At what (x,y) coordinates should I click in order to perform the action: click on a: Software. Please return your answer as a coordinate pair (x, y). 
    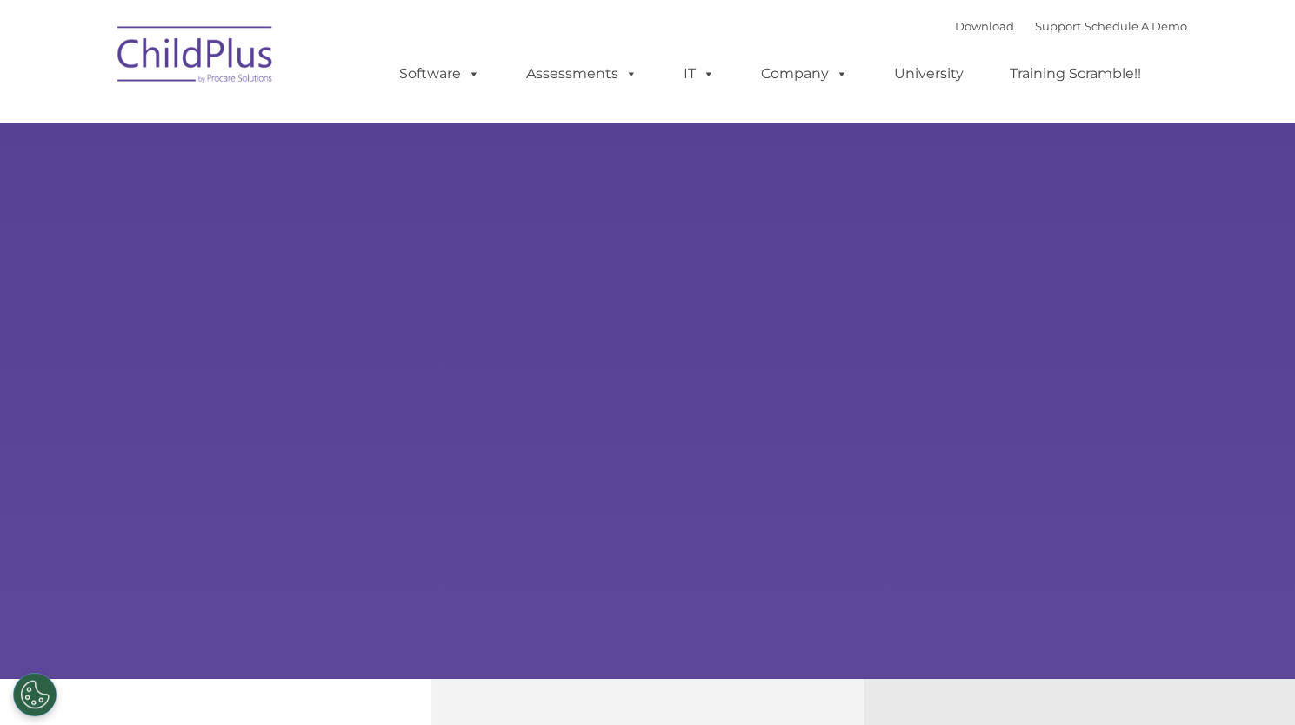
    Looking at the image, I should click on (439, 74).